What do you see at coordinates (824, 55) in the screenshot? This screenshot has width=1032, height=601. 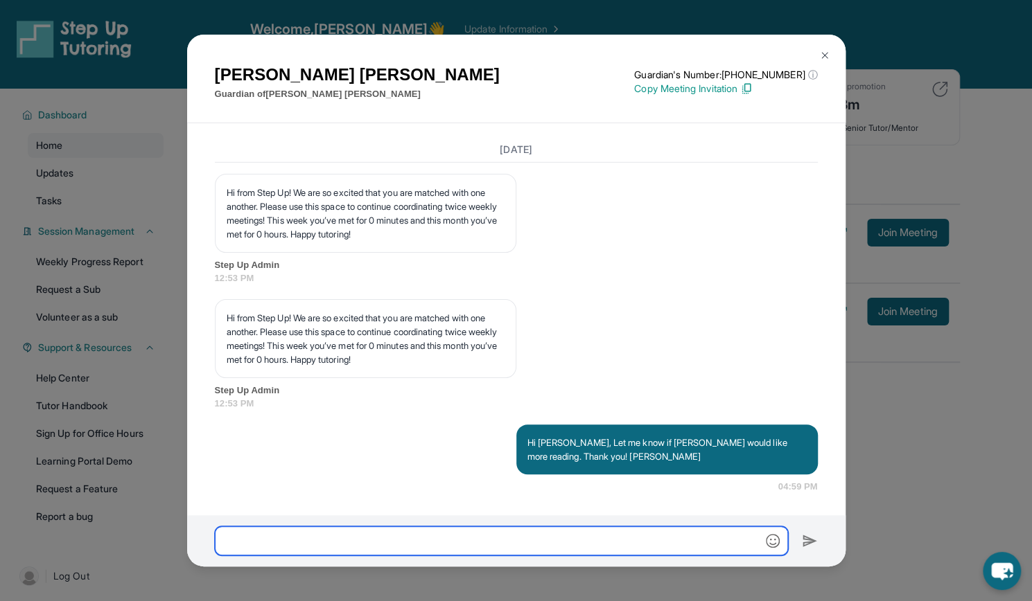 I see `img: Close Icon` at bounding box center [824, 55].